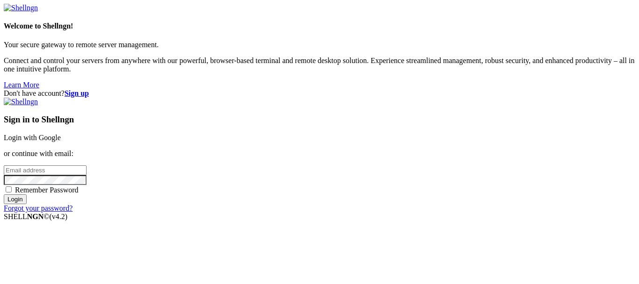  What do you see at coordinates (45, 170) in the screenshot?
I see `input: Email address` at bounding box center [45, 170].